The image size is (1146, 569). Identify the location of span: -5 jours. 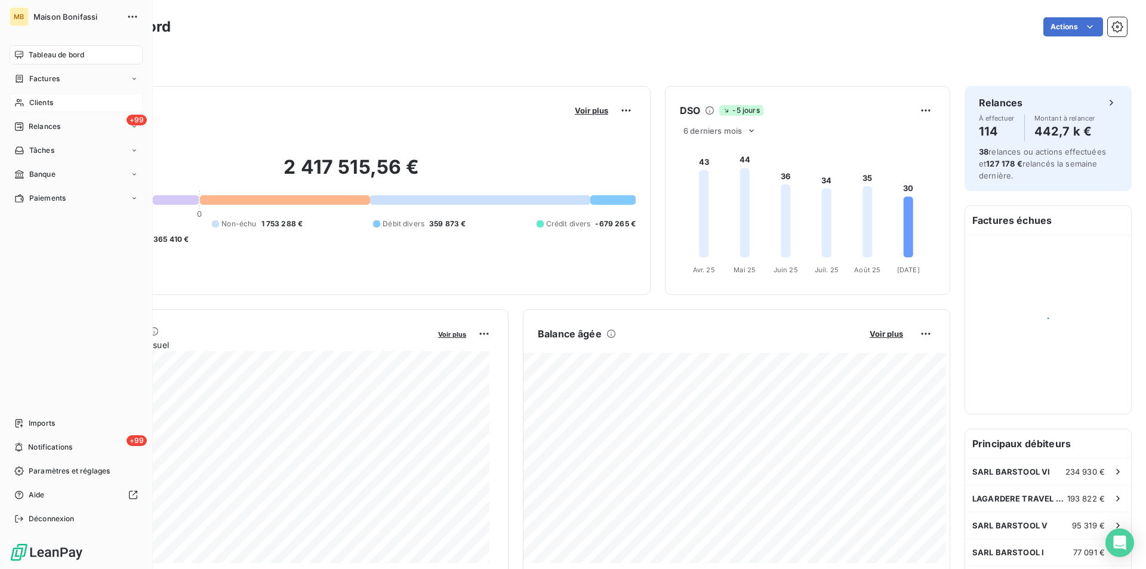
(741, 110).